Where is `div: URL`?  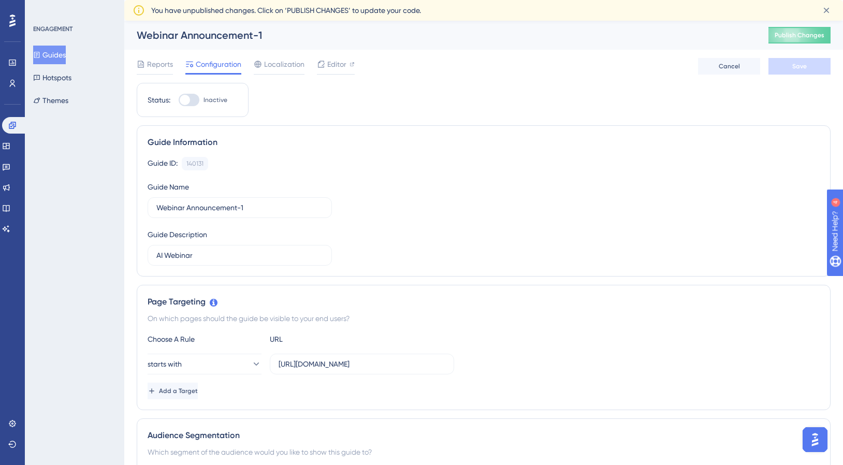 div: URL is located at coordinates (327, 339).